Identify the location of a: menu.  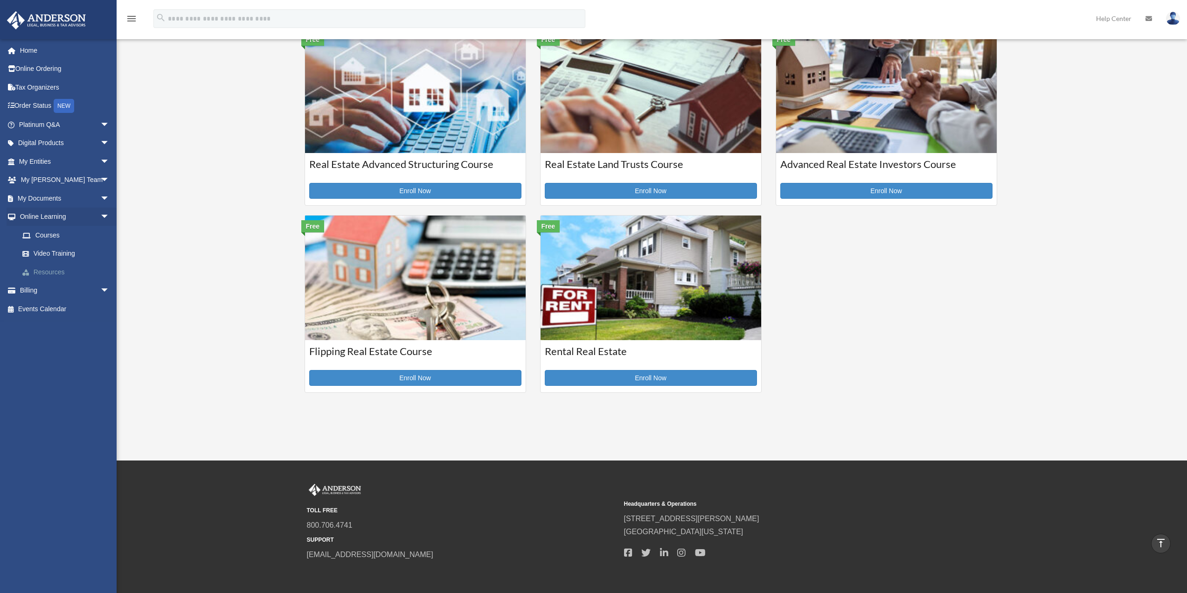
(131, 20).